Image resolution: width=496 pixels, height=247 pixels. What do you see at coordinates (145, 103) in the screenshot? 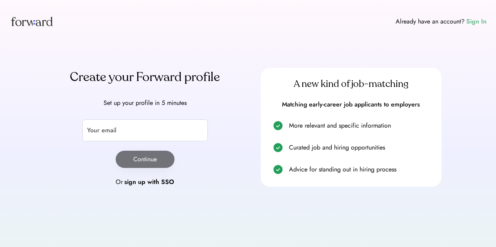
I see `div: Set up your profile in 5 minutes` at bounding box center [145, 103].